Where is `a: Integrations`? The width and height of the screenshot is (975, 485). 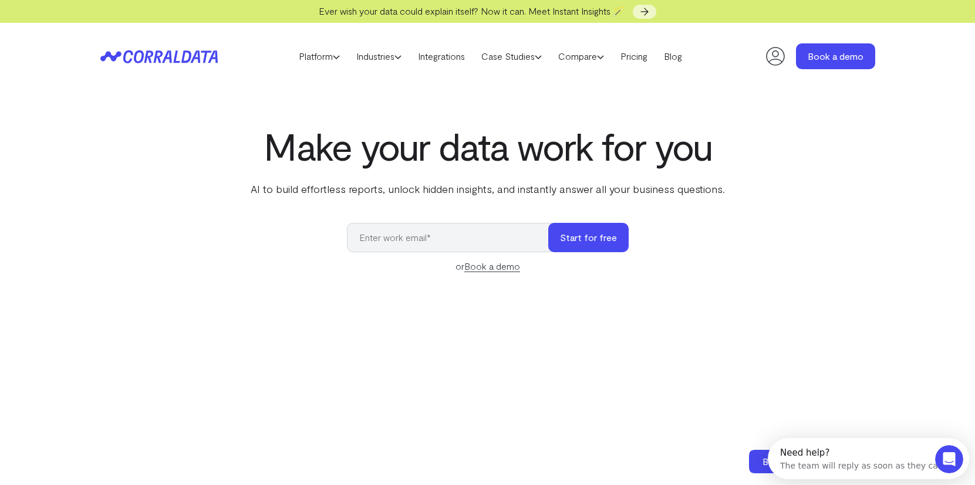 a: Integrations is located at coordinates (441, 56).